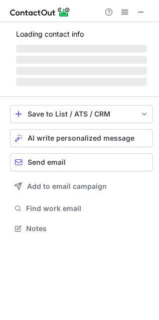 The height and width of the screenshot is (320, 159). What do you see at coordinates (81, 162) in the screenshot?
I see `button: Send email` at bounding box center [81, 162].